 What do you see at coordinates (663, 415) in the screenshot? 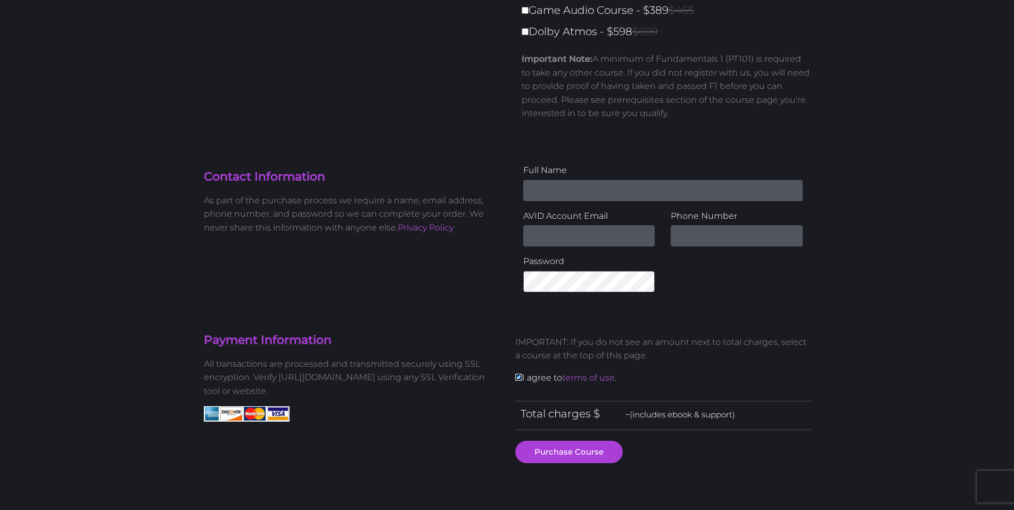
I see `div: Total charges $ -` at bounding box center [663, 415].